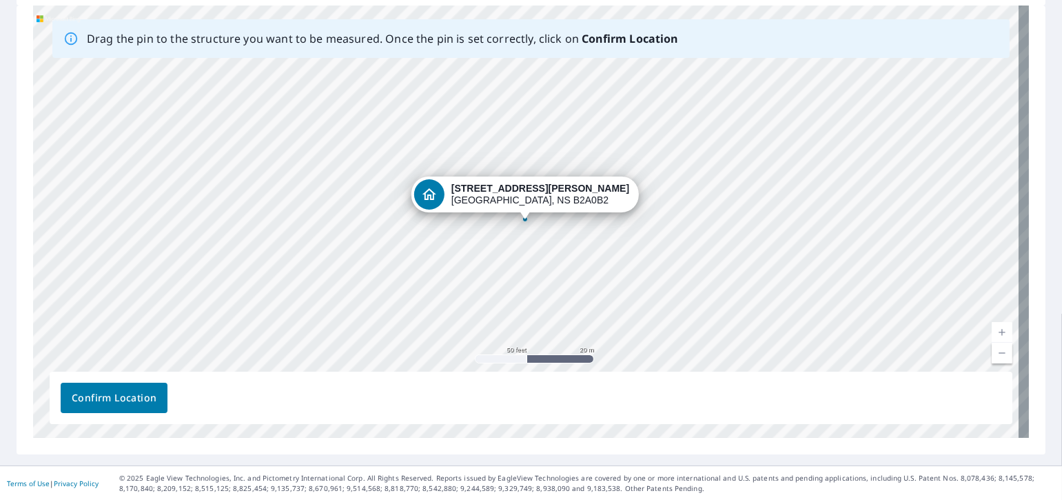  I want to click on button: Confirm Location, so click(114, 398).